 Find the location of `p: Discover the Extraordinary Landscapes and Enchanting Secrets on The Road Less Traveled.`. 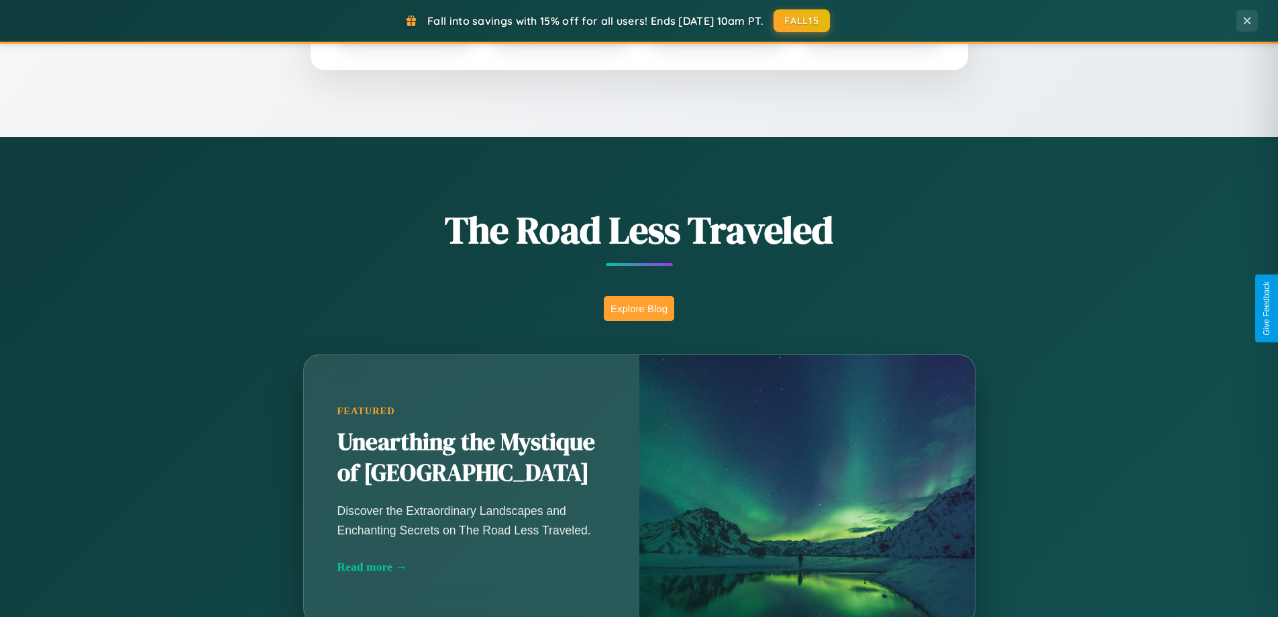

p: Discover the Extraordinary Landscapes and Enchanting Secrets on The Road Less Traveled. is located at coordinates (472, 520).